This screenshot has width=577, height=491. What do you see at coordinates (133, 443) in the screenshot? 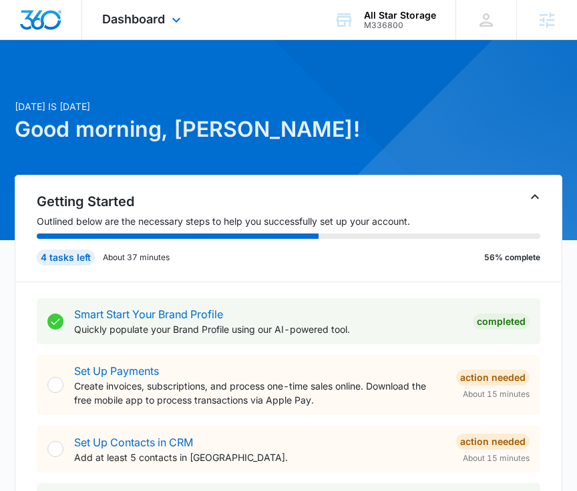
I see `a: Set Up Contacts in CRM` at bounding box center [133, 443].